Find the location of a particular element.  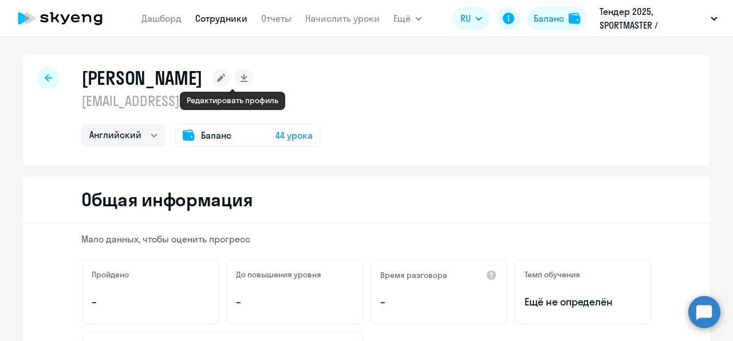

span: Ещё is located at coordinates (402, 18).